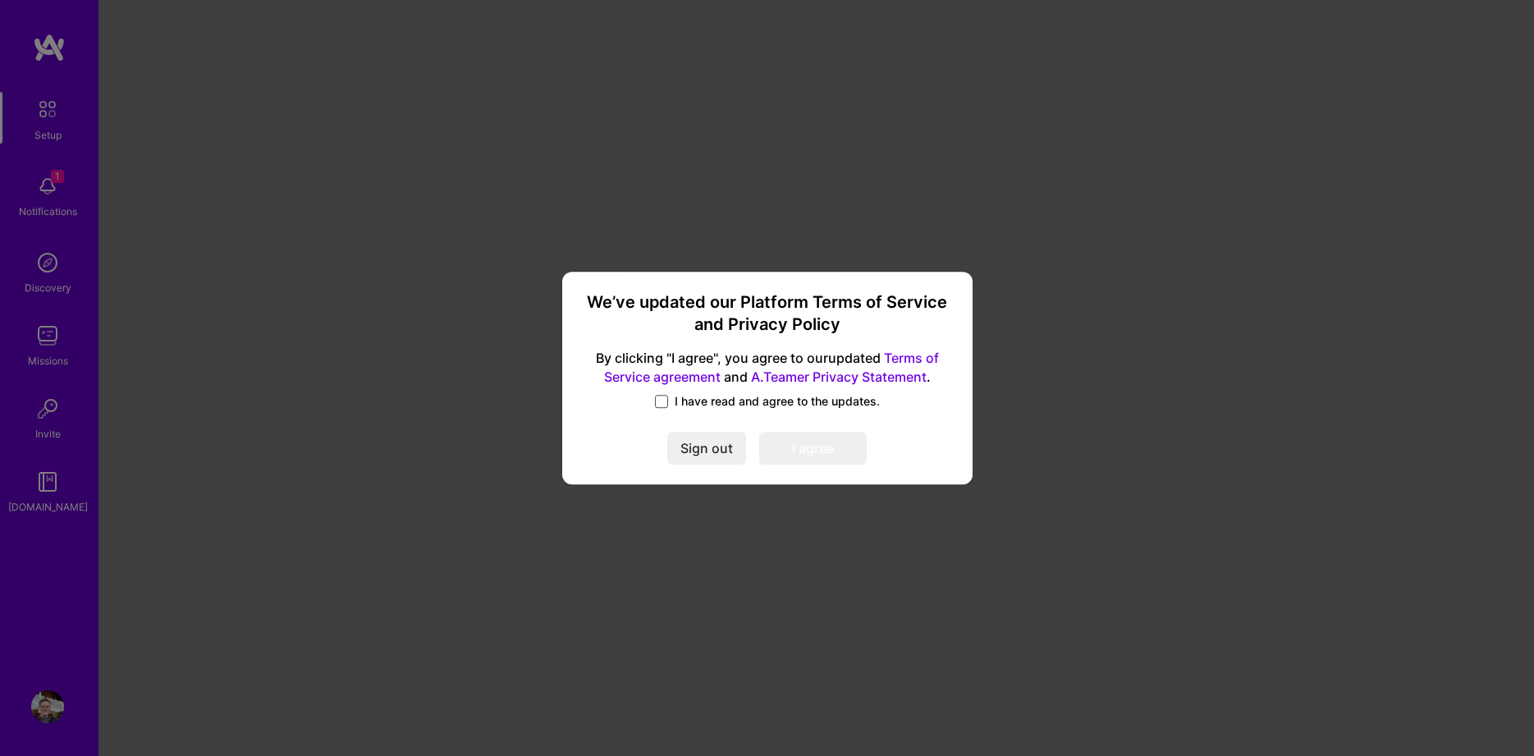 This screenshot has height=756, width=1534. I want to click on span: I have read and agree to the updates., so click(777, 401).